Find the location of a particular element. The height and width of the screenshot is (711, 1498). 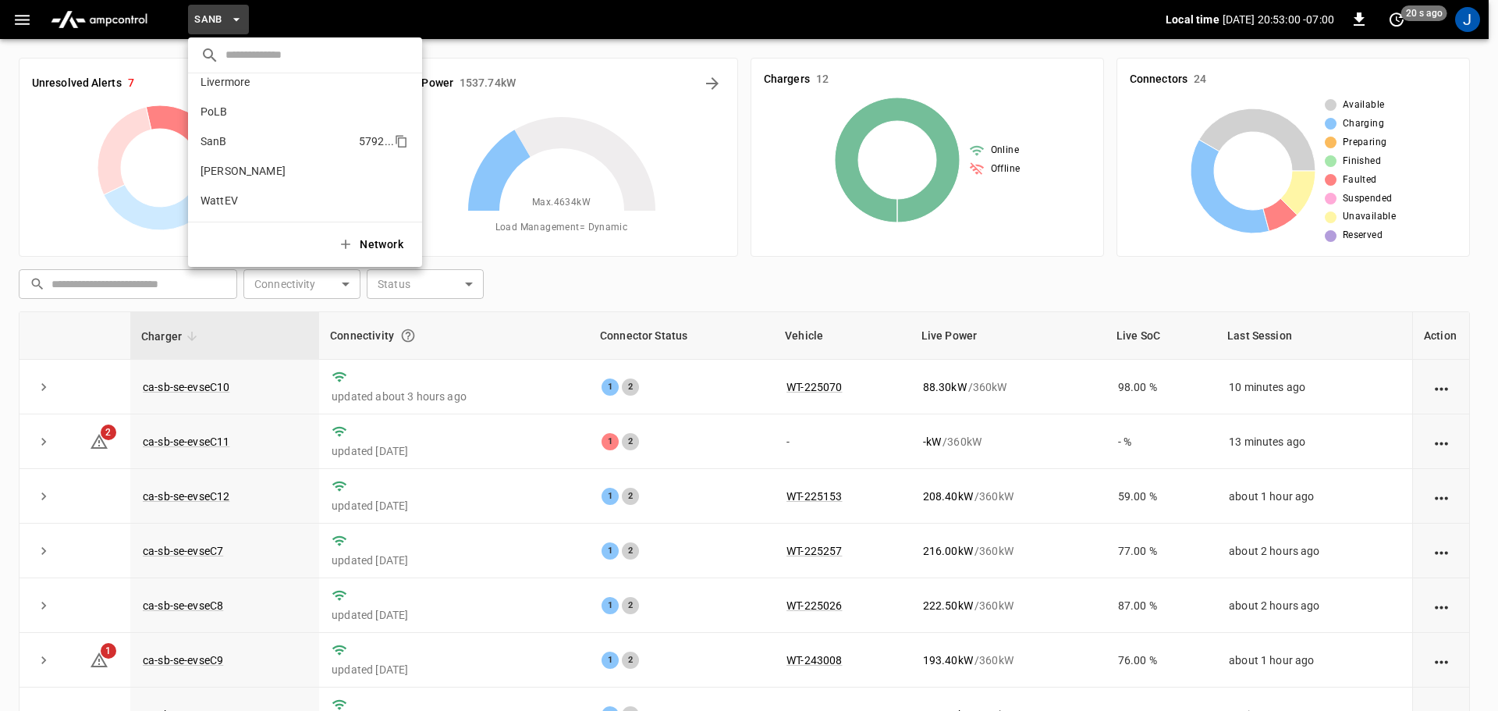

p: PoLB is located at coordinates (276, 112).